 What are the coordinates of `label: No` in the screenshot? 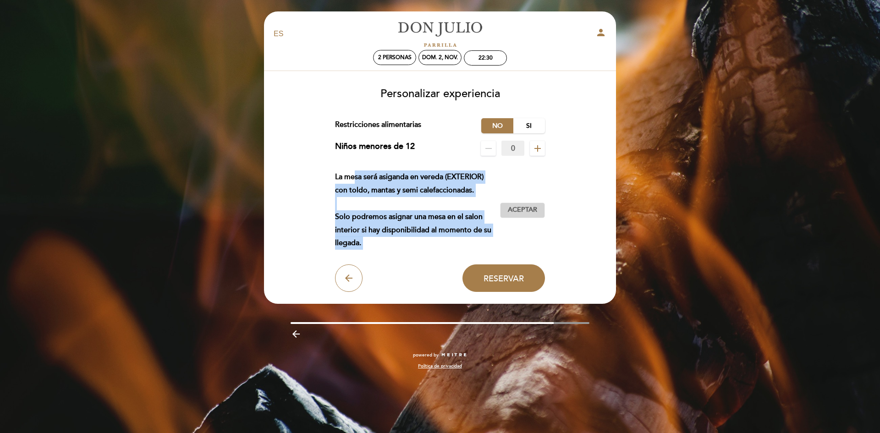 It's located at (497, 126).